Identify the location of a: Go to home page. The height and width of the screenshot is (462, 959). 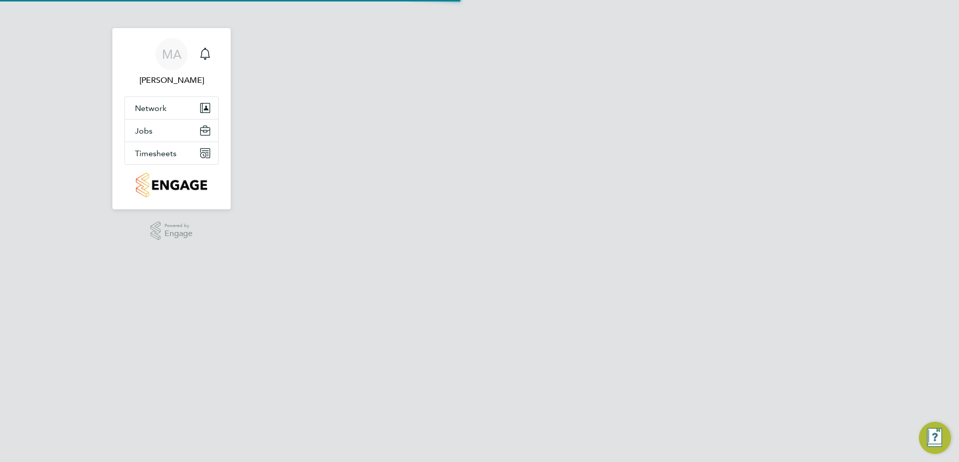
(172, 185).